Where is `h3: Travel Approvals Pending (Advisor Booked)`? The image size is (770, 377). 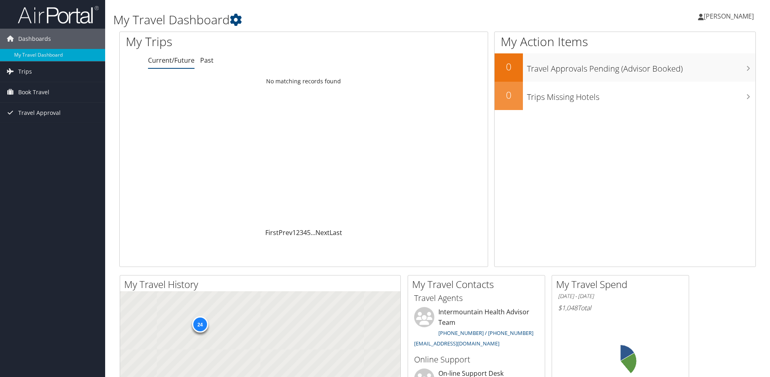 h3: Travel Approvals Pending (Advisor Booked) is located at coordinates (641, 67).